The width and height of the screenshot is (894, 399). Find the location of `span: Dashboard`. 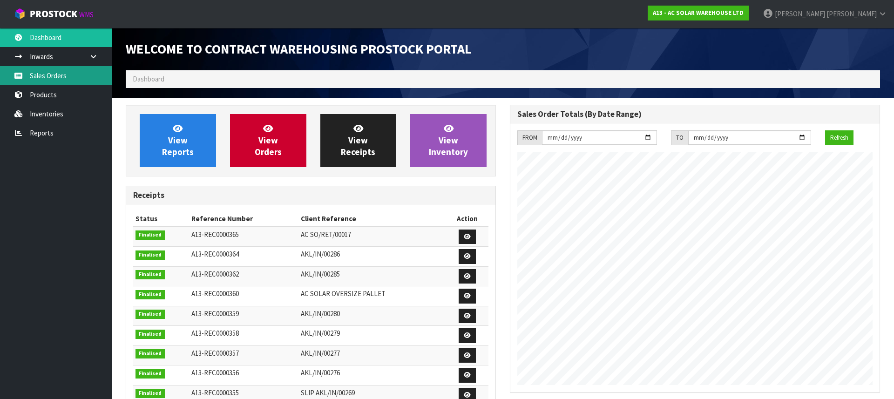

span: Dashboard is located at coordinates (149, 79).